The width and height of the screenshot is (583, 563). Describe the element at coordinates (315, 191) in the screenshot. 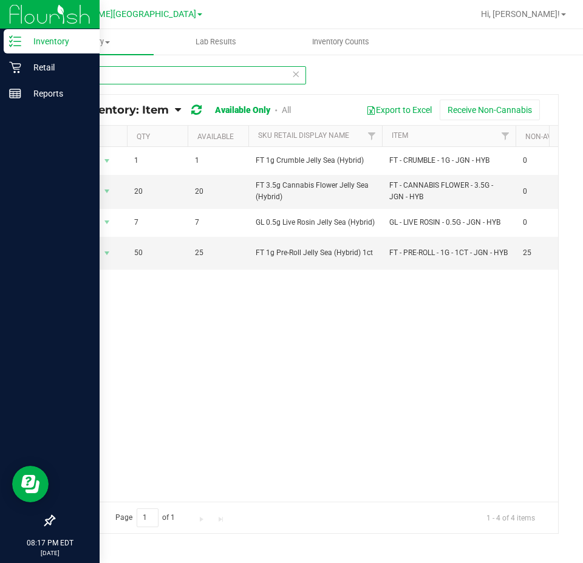

I see `span: FT 3.5g Cannabis Flower Jelly Sea (Hybrid)` at that location.